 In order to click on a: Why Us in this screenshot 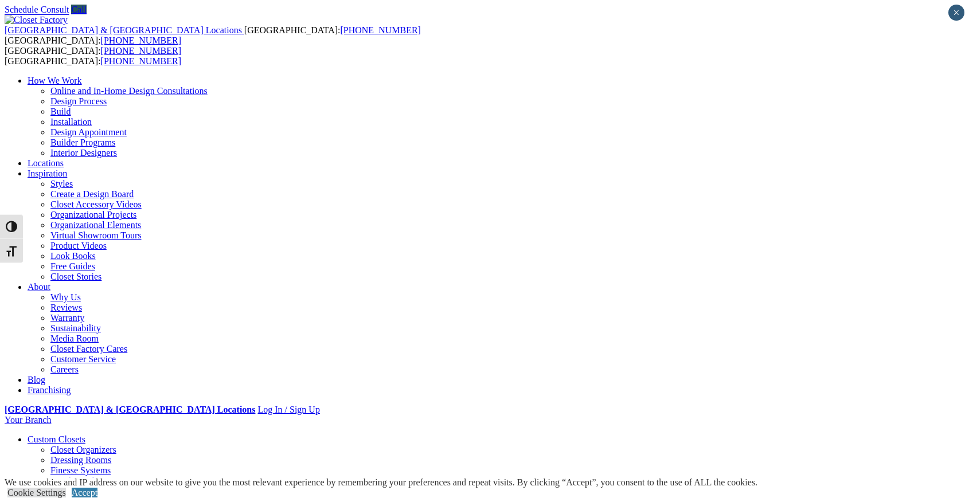, I will do `click(65, 297)`.